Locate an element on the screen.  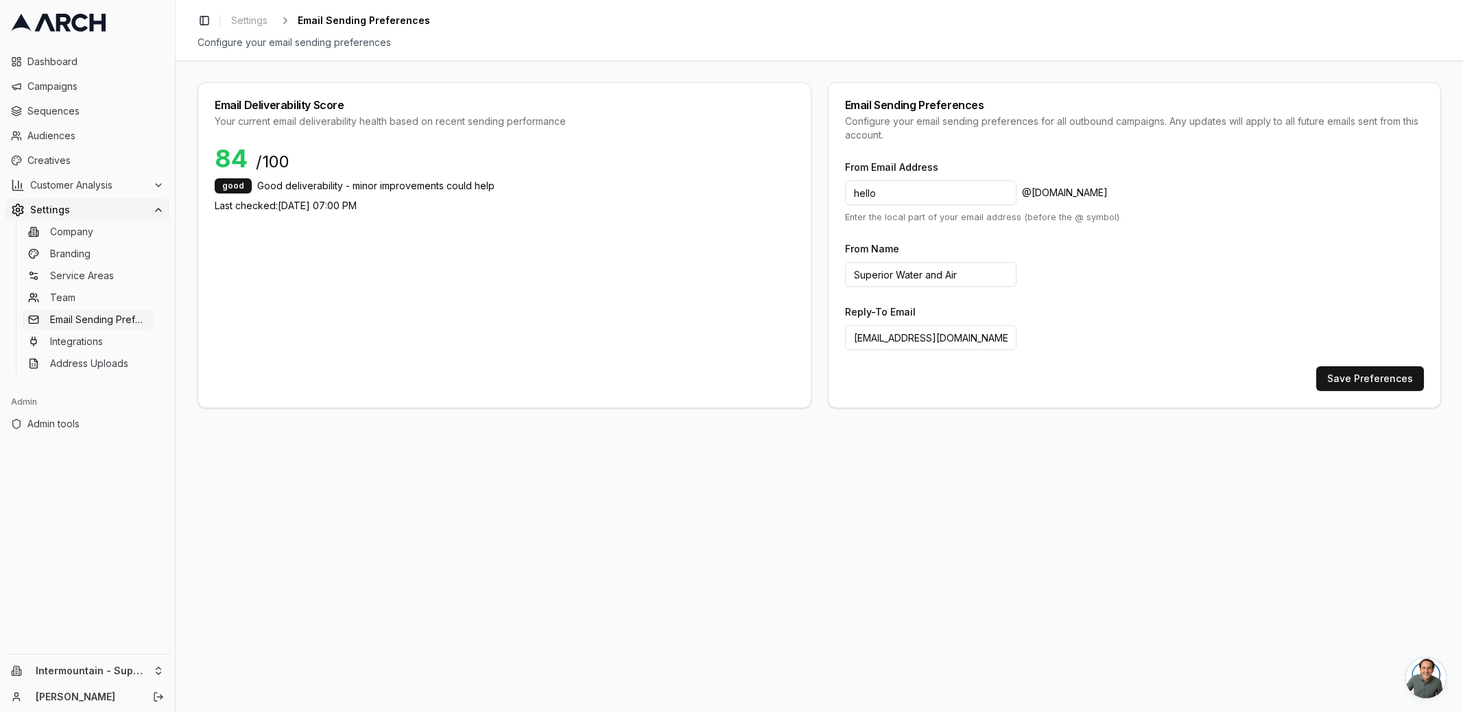
a: Branding is located at coordinates (88, 254).